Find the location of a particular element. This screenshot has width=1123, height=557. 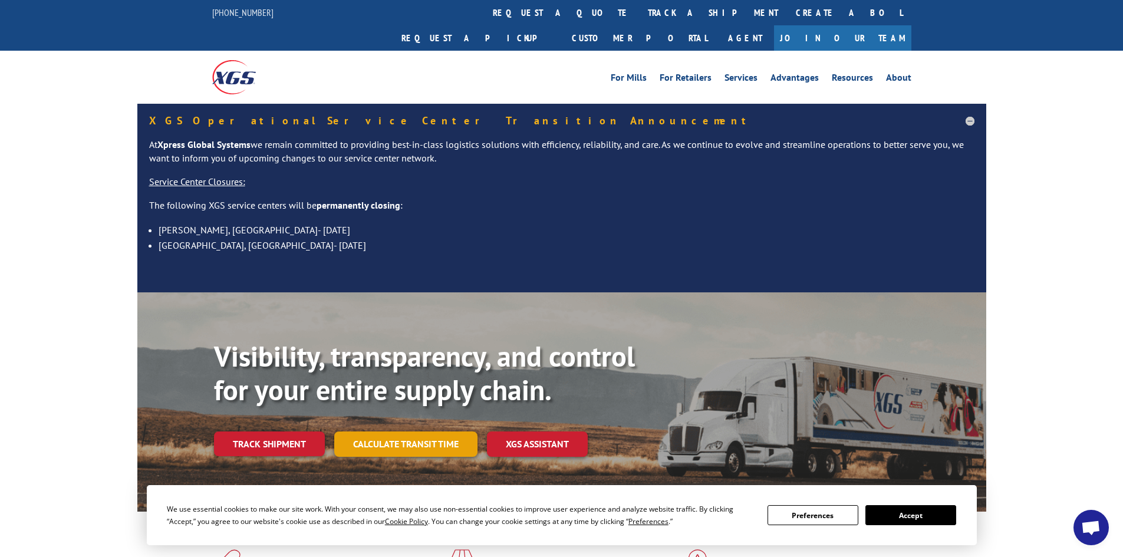

b: Visibility, transparency, and control for your entire supply chain. is located at coordinates (425, 373).